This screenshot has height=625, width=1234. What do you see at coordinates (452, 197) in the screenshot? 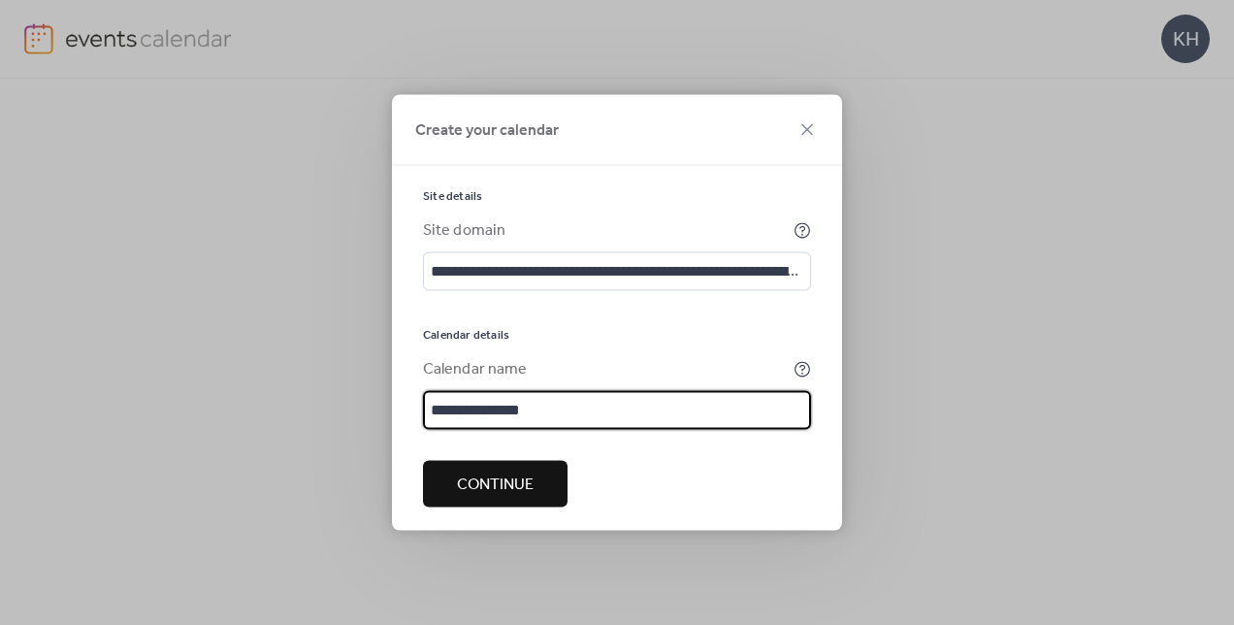
I see `span: Site details` at bounding box center [452, 197].